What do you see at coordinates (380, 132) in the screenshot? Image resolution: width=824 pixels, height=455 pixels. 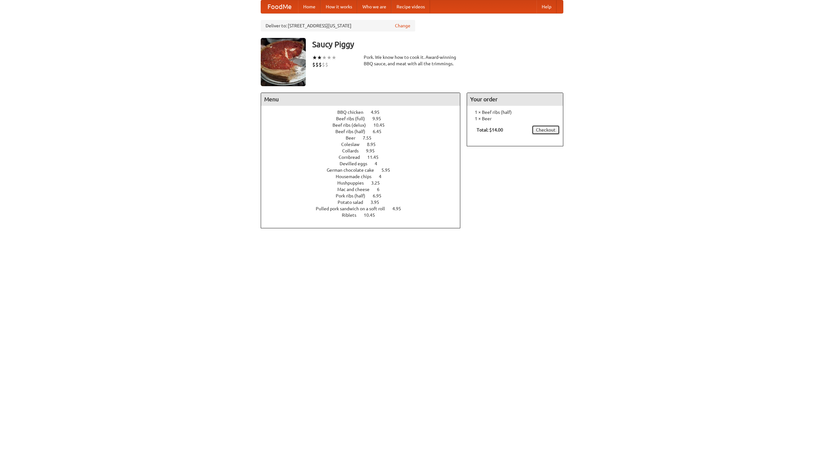 I see `span: 6.45` at bounding box center [380, 132].